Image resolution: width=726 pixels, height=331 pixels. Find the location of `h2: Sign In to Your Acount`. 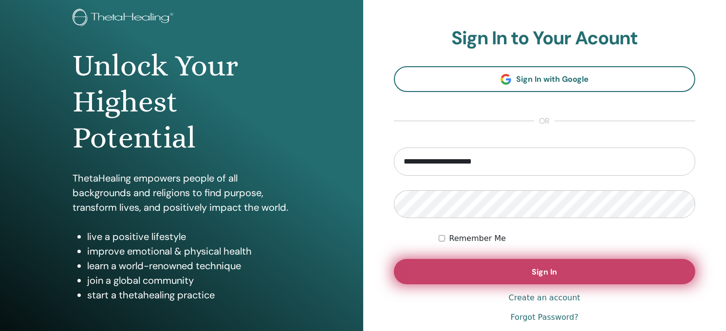

h2: Sign In to Your Acount is located at coordinates (545, 38).